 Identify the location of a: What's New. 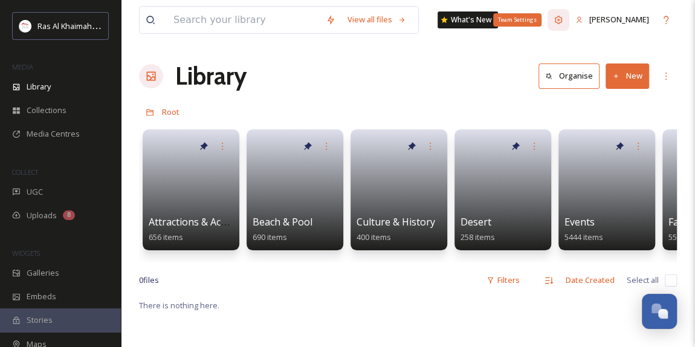
(467, 20).